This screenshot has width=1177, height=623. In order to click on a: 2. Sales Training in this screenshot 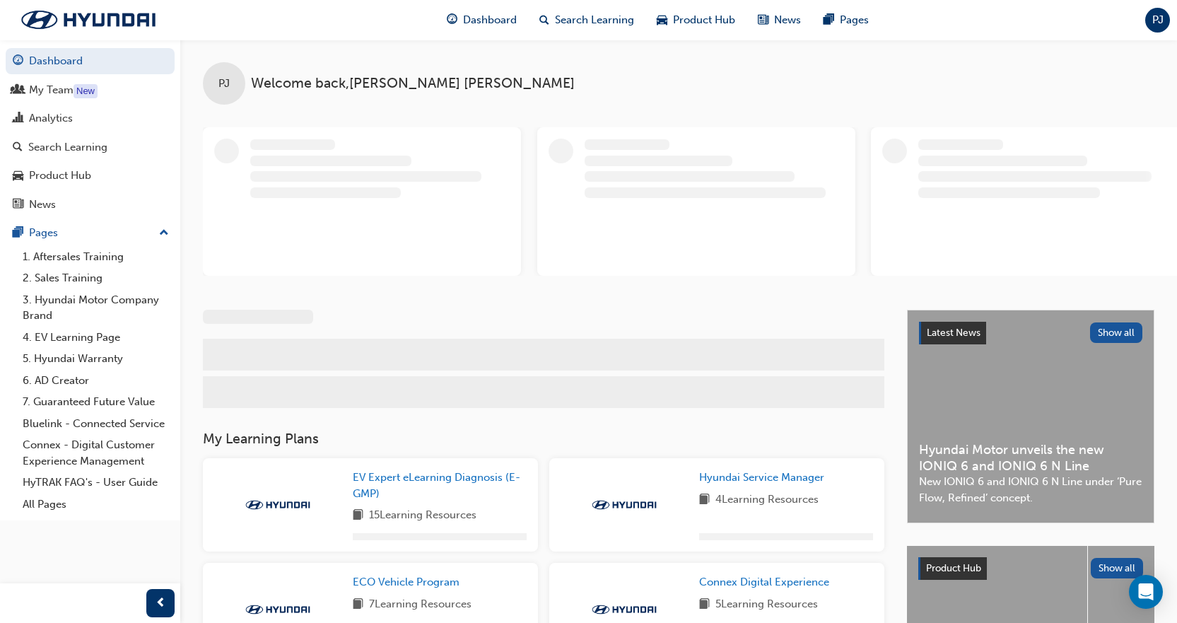, I will do `click(95, 278)`.